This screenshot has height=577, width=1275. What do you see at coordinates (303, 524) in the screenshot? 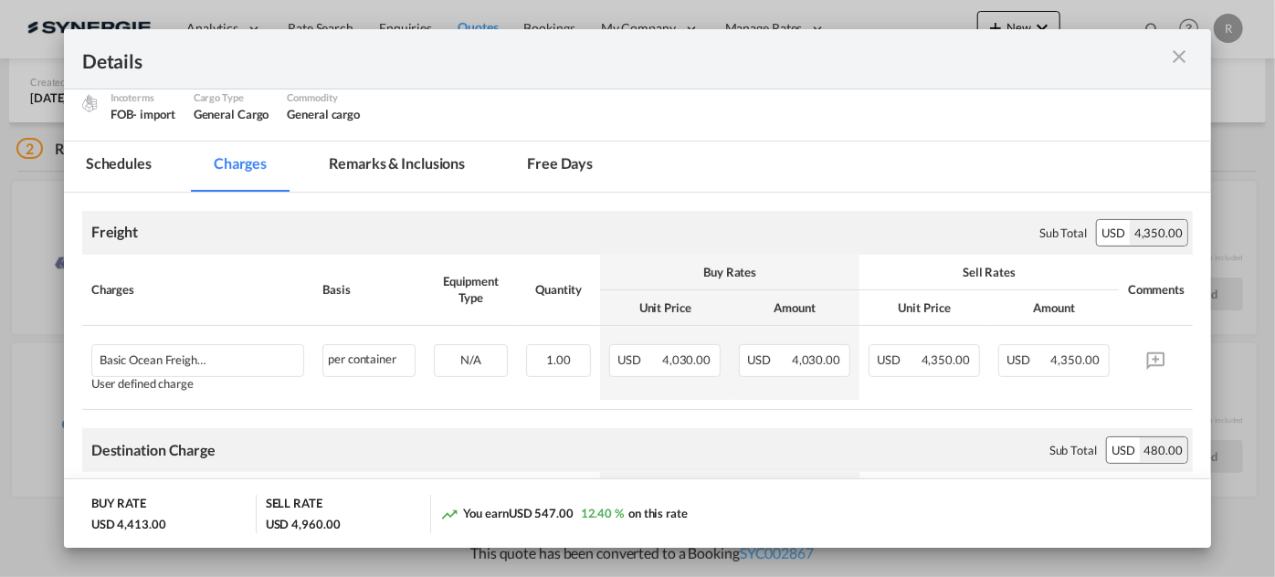
I see `div: USD 4,960.00` at bounding box center [303, 524].